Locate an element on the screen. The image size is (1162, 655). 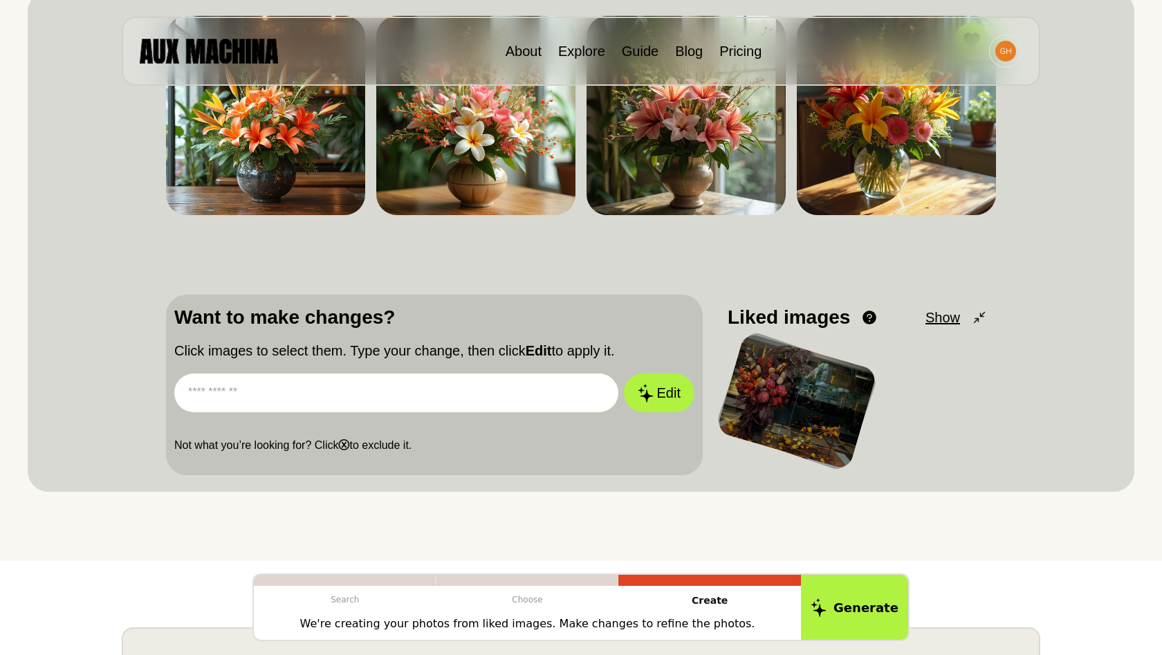
button: Generate is located at coordinates (854, 607).